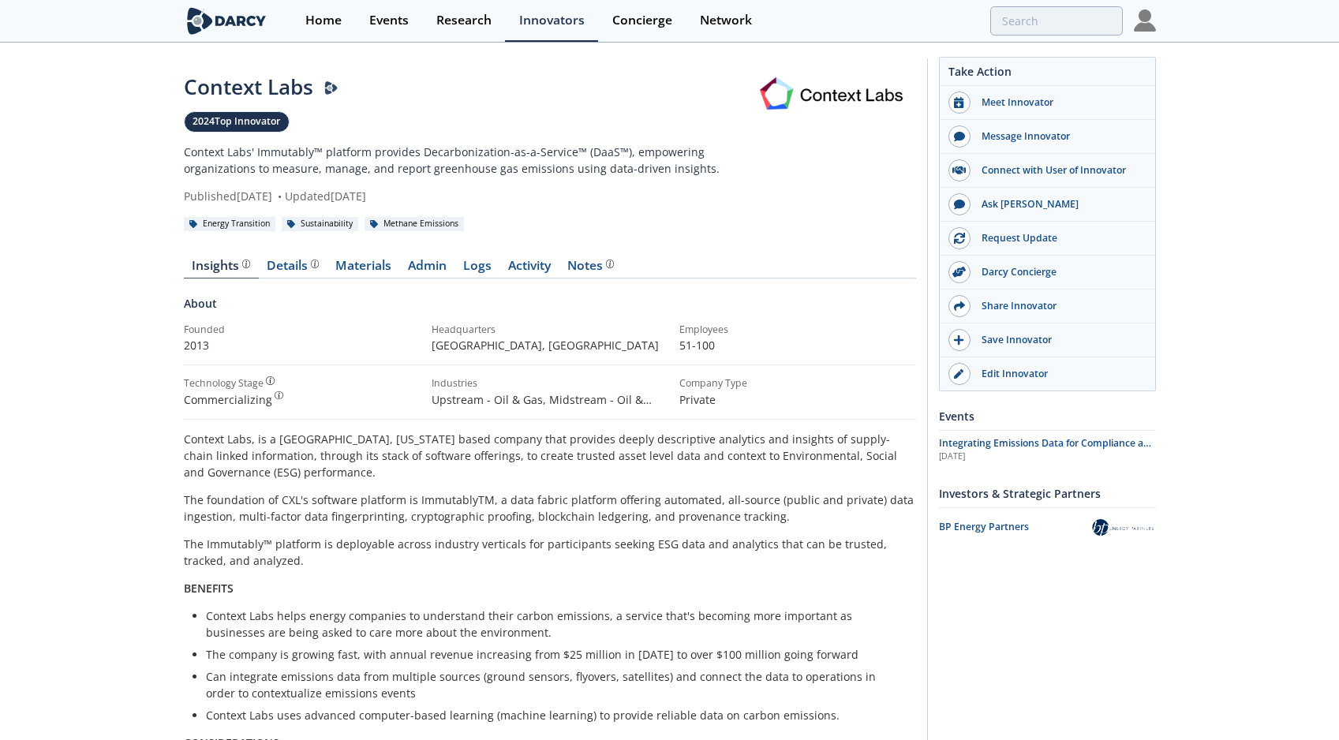 This screenshot has height=740, width=1339. I want to click on div: Concierge, so click(642, 21).